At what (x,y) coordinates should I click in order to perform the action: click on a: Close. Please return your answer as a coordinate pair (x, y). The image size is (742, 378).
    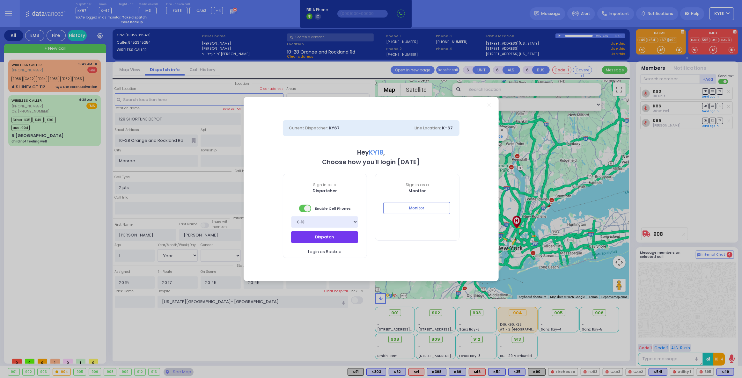
    Looking at the image, I should click on (489, 105).